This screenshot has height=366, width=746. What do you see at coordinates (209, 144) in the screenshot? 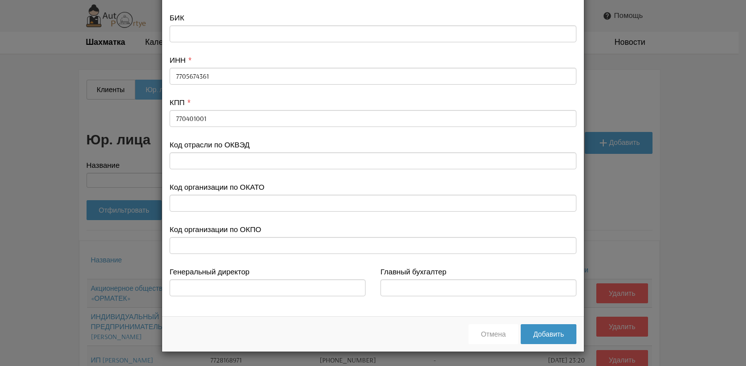
I see `label: Код отрасли по ОКВЭД` at bounding box center [209, 144].